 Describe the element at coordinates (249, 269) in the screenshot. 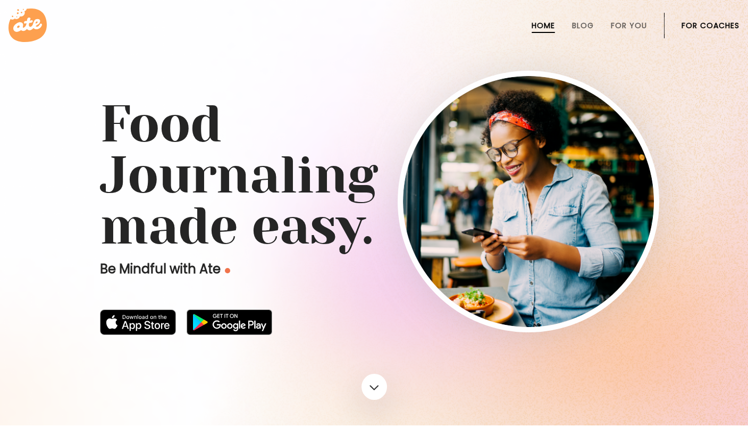

I see `p: Be Mindful with Ate` at that location.